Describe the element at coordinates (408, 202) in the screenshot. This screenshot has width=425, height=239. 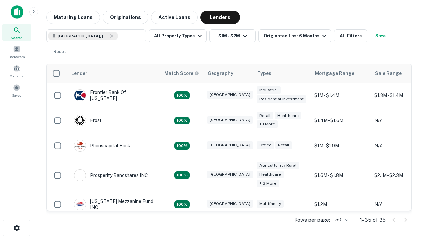
I see `div: Chat Widget` at that location.